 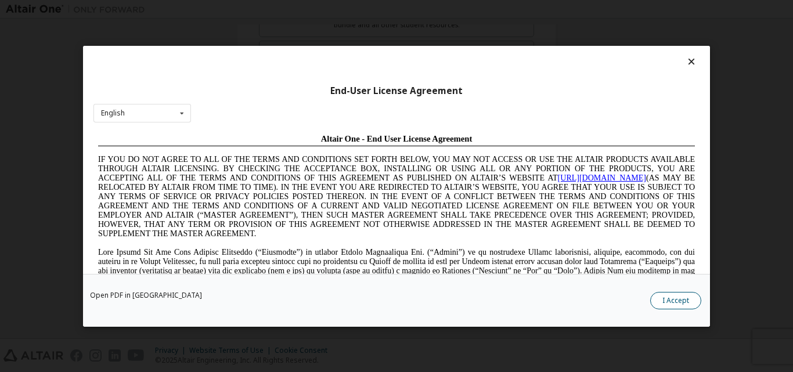 I want to click on div: End-User License Agreement, so click(x=397, y=91).